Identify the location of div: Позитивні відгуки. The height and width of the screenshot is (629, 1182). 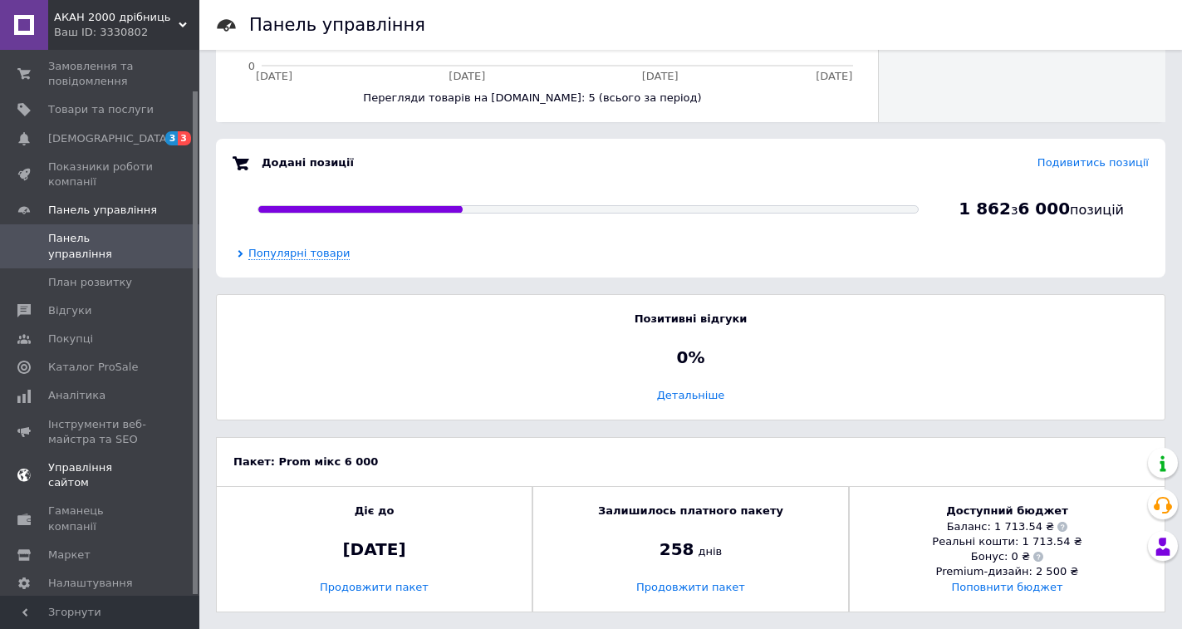
(691, 319).